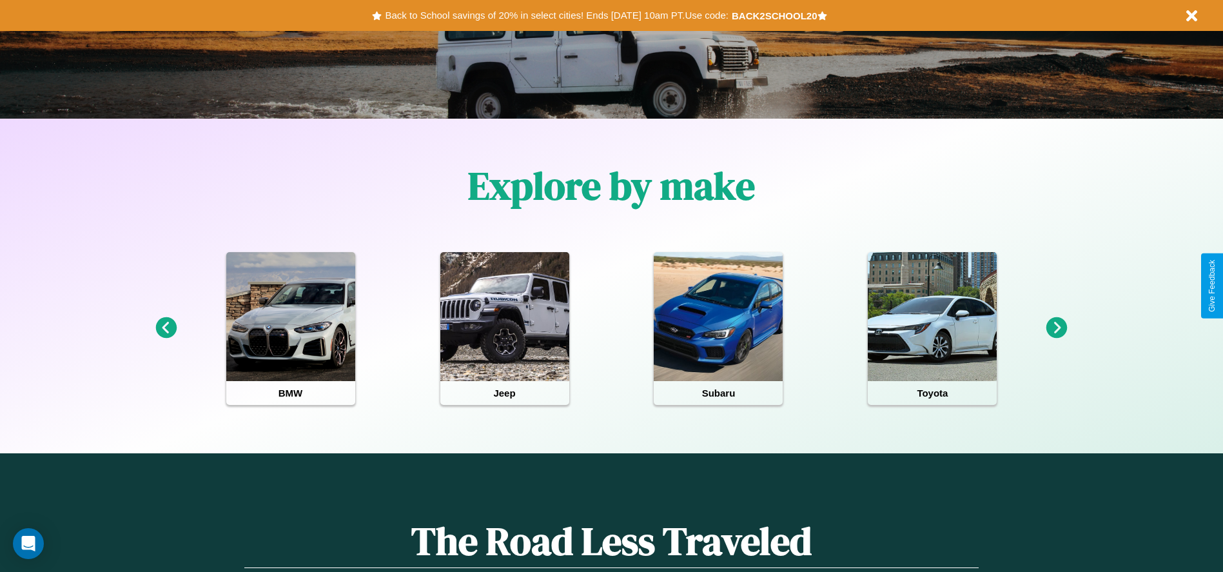 The height and width of the screenshot is (572, 1223). Describe the element at coordinates (291, 393) in the screenshot. I see `h4: BMW` at that location.